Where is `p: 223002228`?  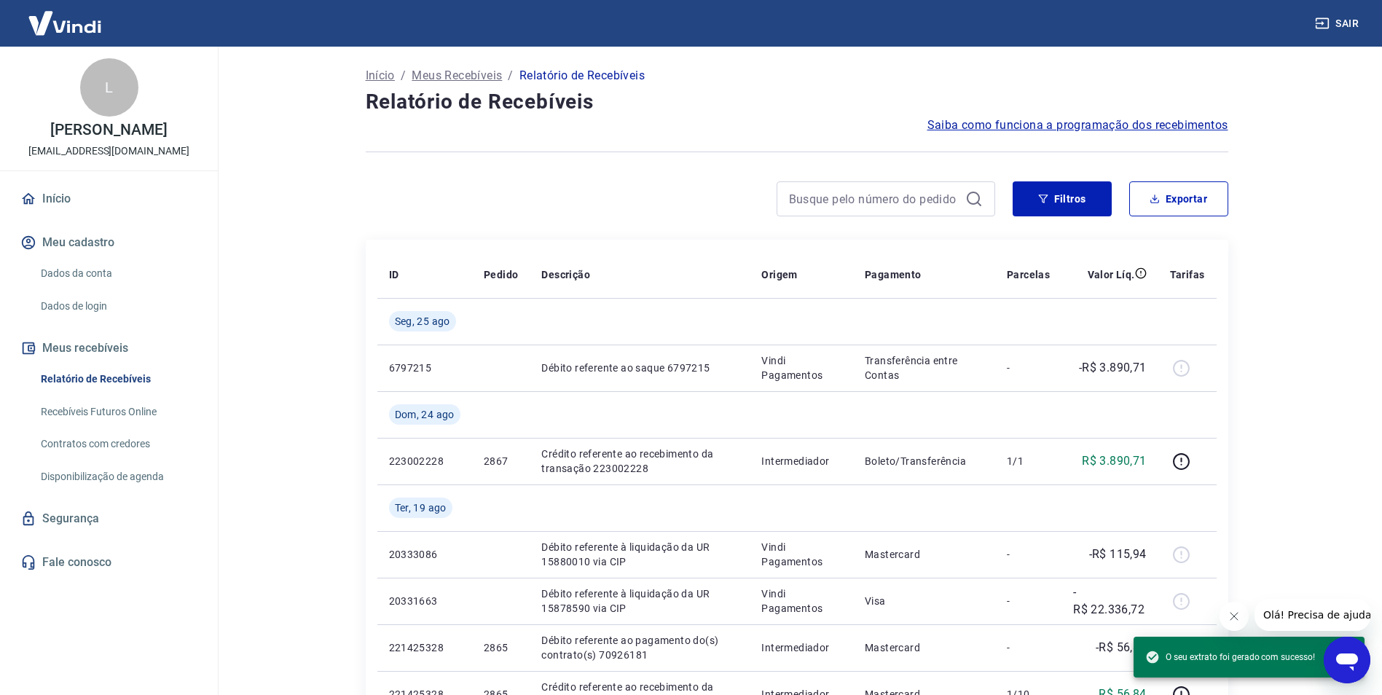 p: 223002228 is located at coordinates (425, 461).